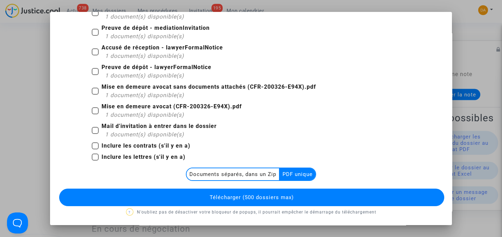 Image resolution: width=502 pixels, height=237 pixels. I want to click on b: Preuve de dépôt - mediationInvitation, so click(155, 28).